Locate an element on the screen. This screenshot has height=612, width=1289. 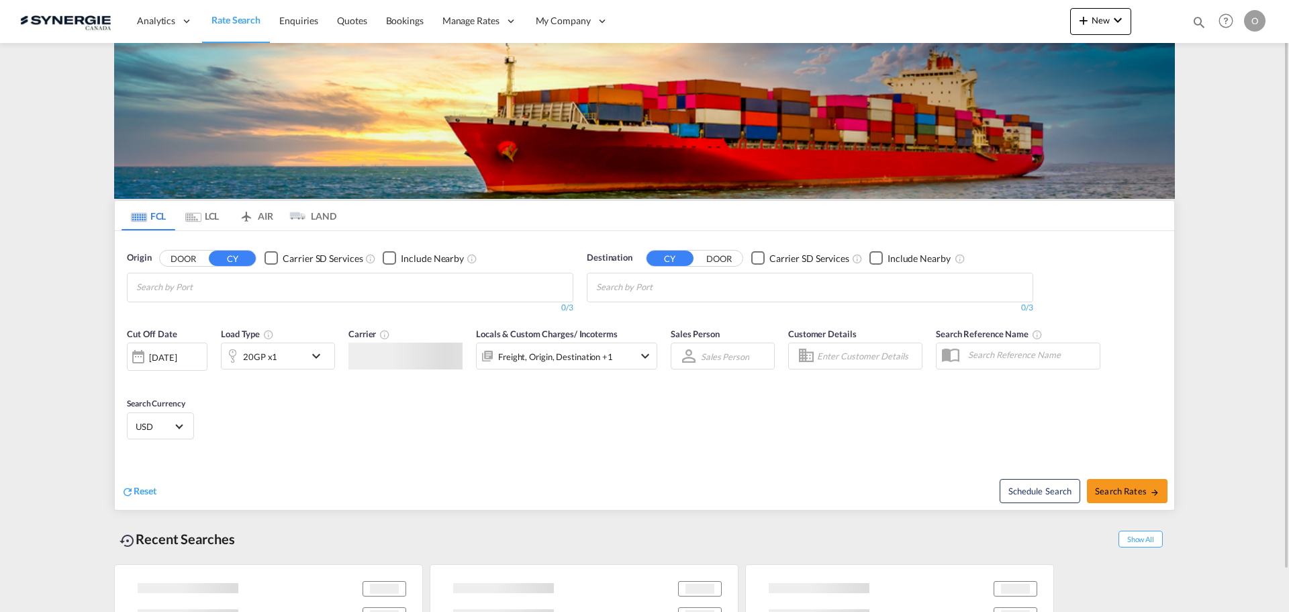
button: Search Ratesicon-arrow-right is located at coordinates (1127, 491).